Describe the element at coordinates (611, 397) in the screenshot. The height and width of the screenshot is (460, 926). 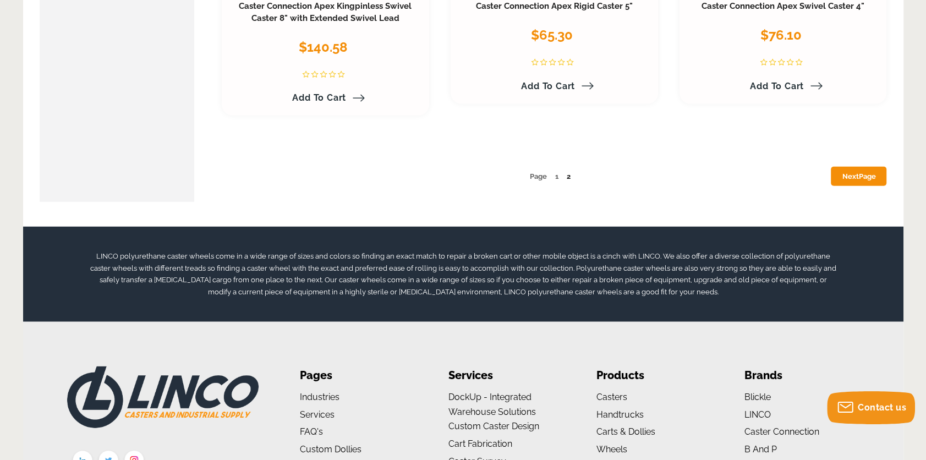
I see `a: Casters` at that location.